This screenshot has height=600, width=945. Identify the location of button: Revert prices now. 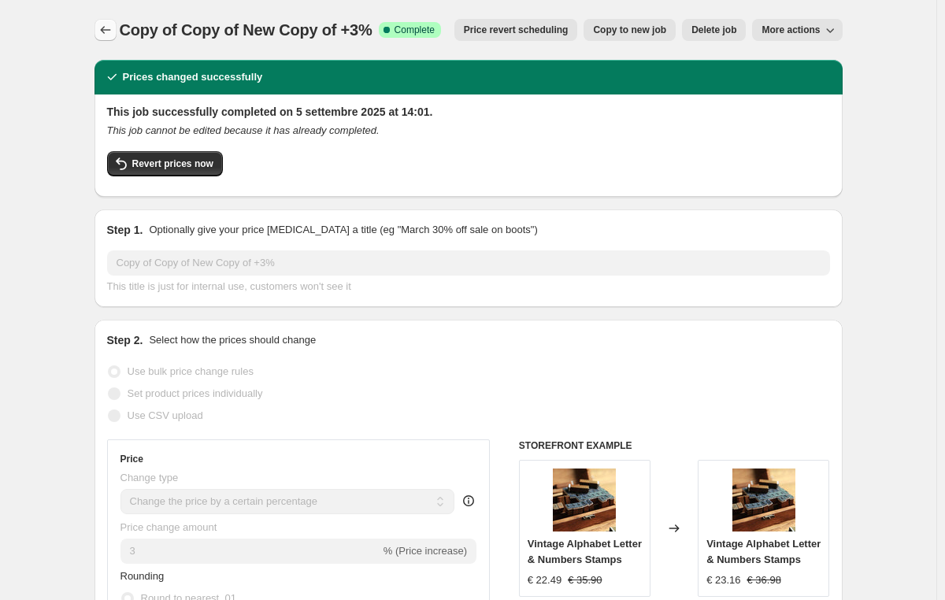
(165, 164).